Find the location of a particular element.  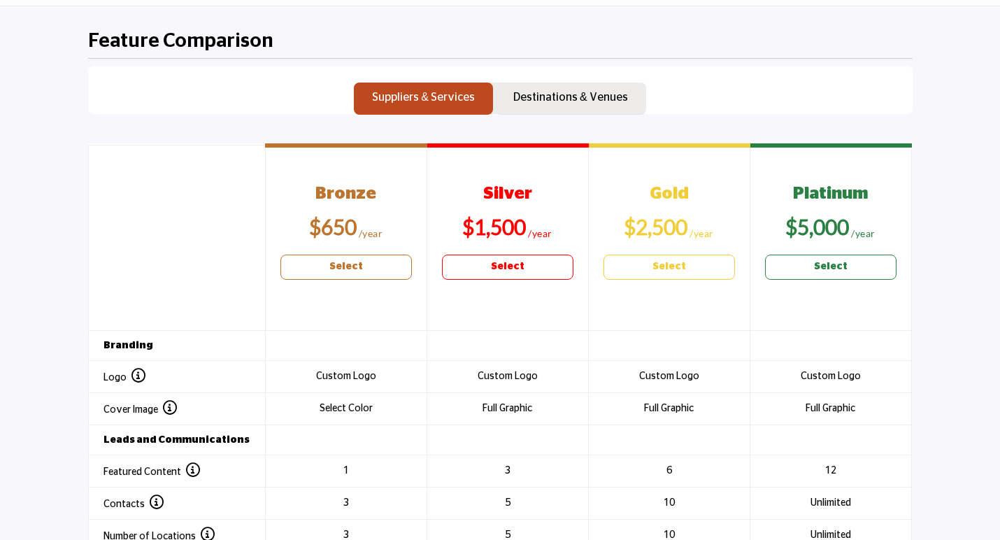

span: Select Color is located at coordinates (346, 408).